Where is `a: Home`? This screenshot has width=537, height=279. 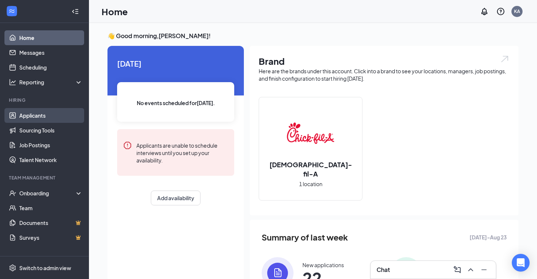
a: Home is located at coordinates (51, 38).